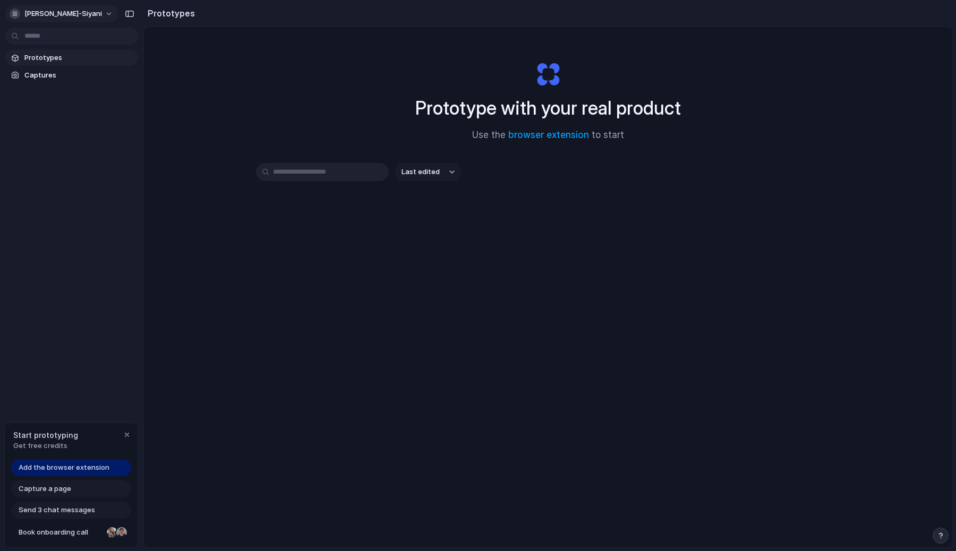 This screenshot has height=551, width=956. I want to click on span: Use the to start, so click(548, 135).